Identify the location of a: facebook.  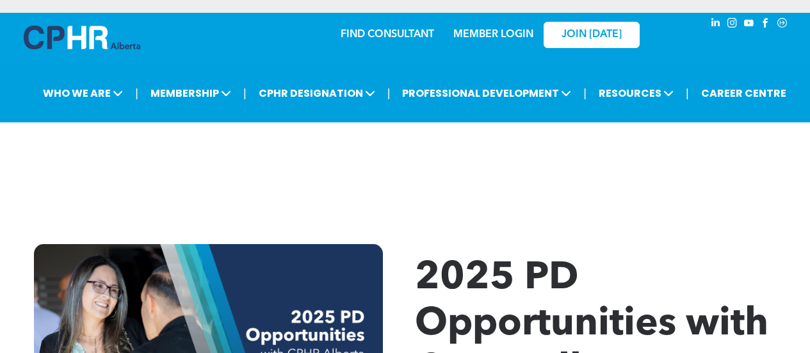
(766, 24).